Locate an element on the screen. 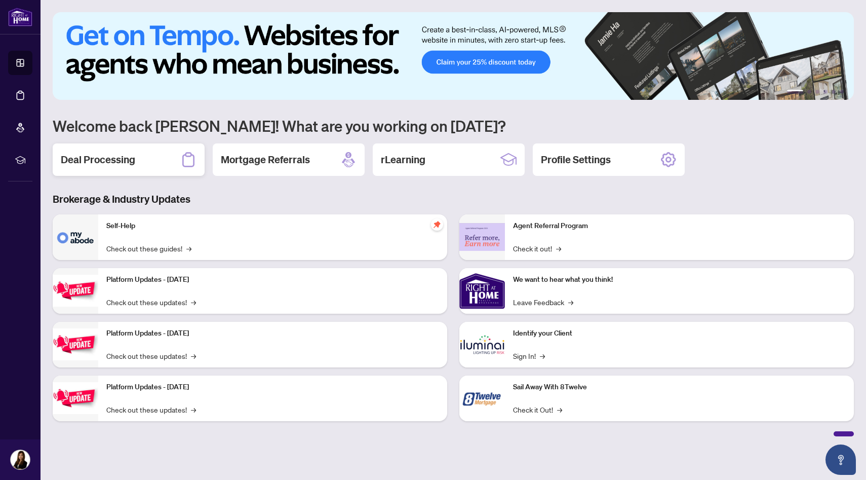  h2: Mortgage Referrals is located at coordinates (266, 160).